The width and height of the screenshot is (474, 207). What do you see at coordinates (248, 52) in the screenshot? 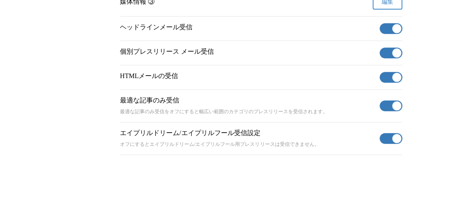
I see `p: 個別プレスリリース メール受信` at bounding box center [248, 52].